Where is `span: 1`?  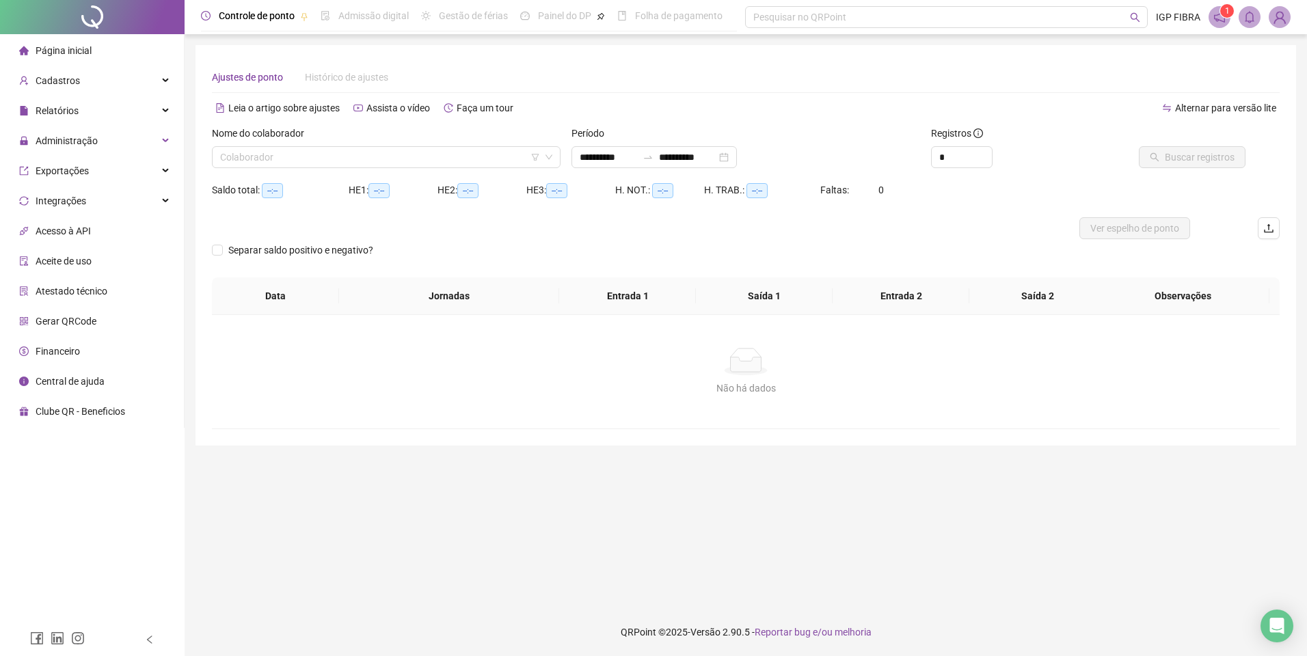 span: 1 is located at coordinates (1227, 11).